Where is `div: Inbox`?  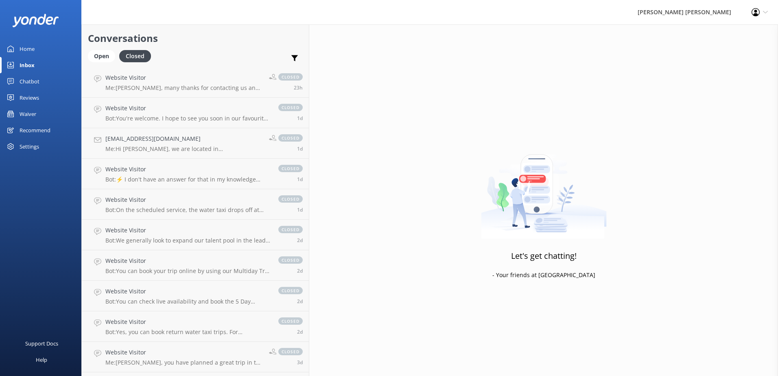
div: Inbox is located at coordinates (27, 65).